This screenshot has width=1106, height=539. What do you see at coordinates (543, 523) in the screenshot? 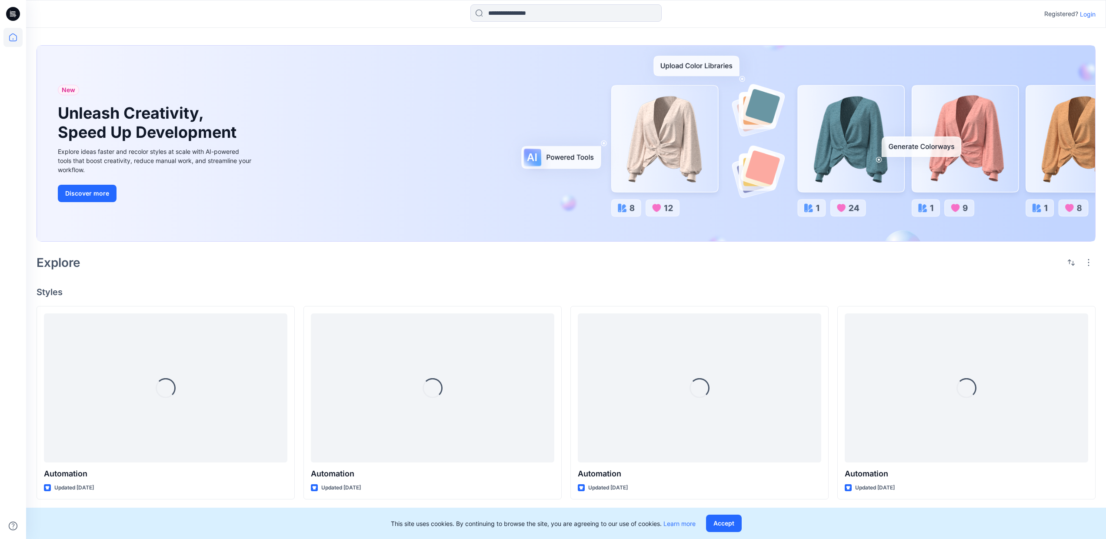
I see `p: This site uses cookies. By continuing to browse the site, you are agreeing to our use of cookies.` at bounding box center [543, 523].